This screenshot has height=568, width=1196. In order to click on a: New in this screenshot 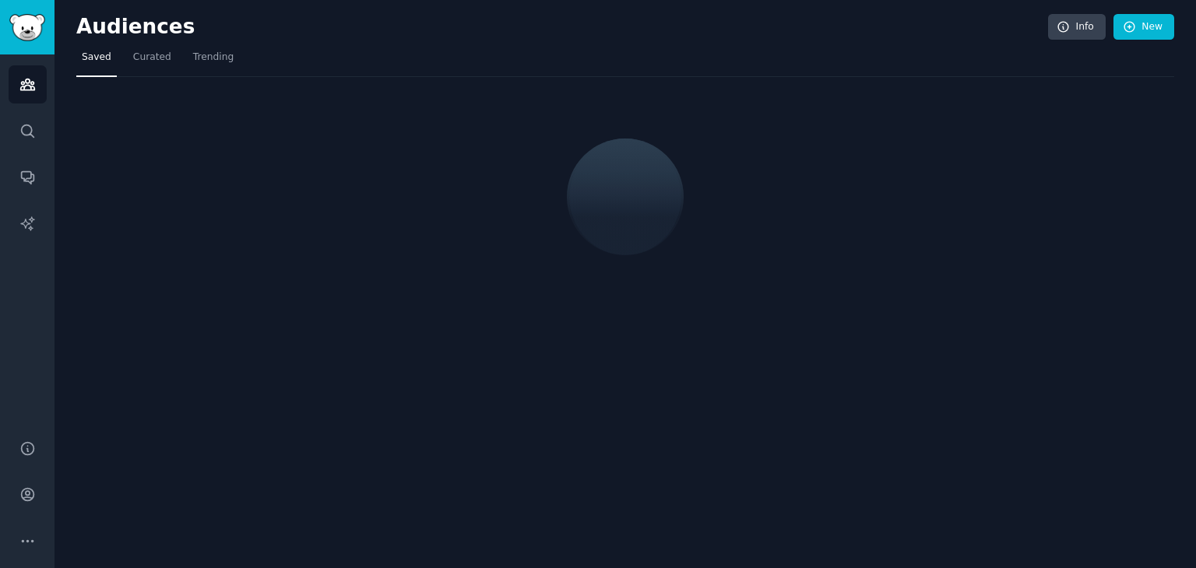, I will do `click(1144, 27)`.